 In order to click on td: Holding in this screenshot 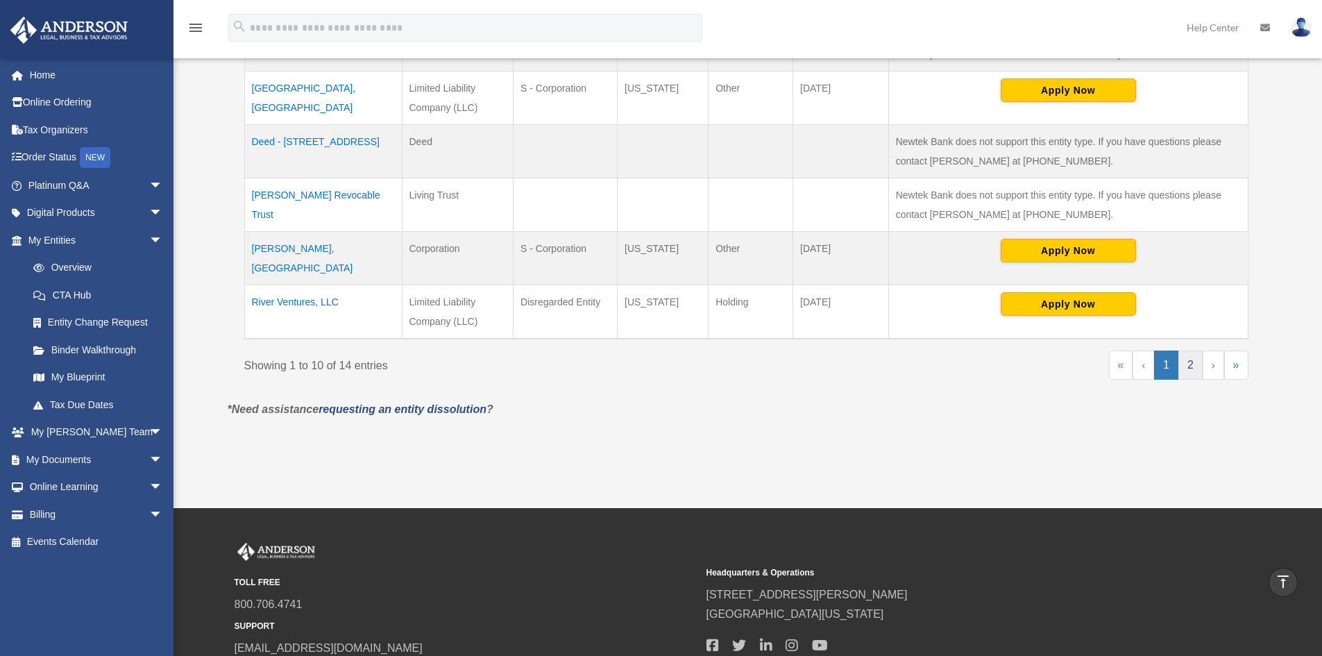, I will do `click(751, 312)`.